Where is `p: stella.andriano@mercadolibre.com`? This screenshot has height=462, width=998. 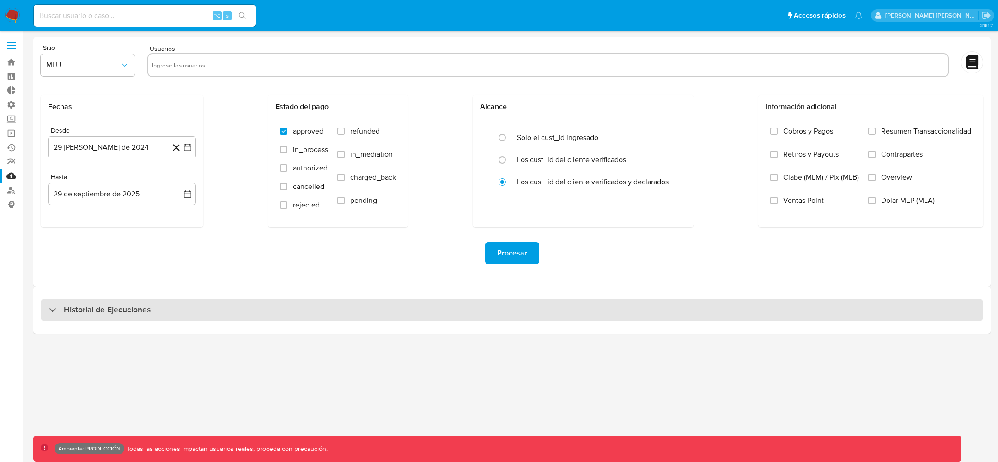 p: stella.andriano@mercadolibre.com is located at coordinates (932, 15).